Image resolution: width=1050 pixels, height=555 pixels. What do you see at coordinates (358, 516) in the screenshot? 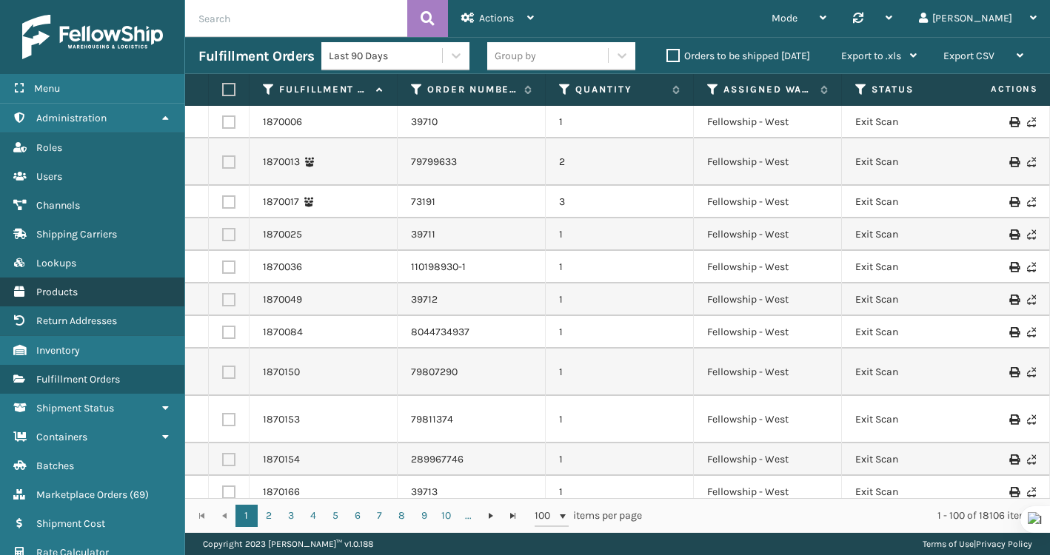
I see `a: 6` at bounding box center [358, 516].